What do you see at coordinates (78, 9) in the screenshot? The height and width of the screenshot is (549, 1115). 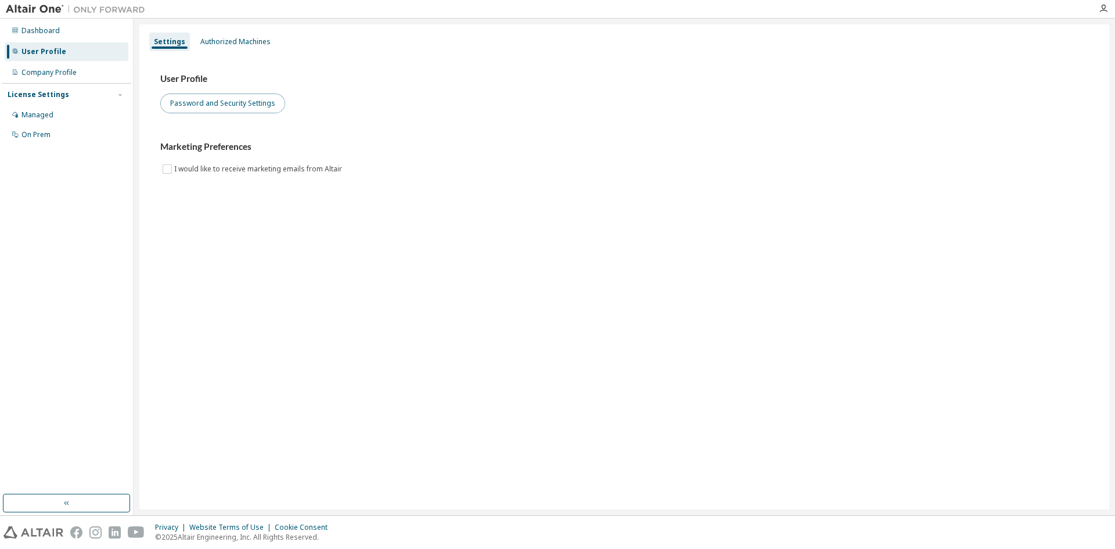 I see `img: Altair One` at bounding box center [78, 9].